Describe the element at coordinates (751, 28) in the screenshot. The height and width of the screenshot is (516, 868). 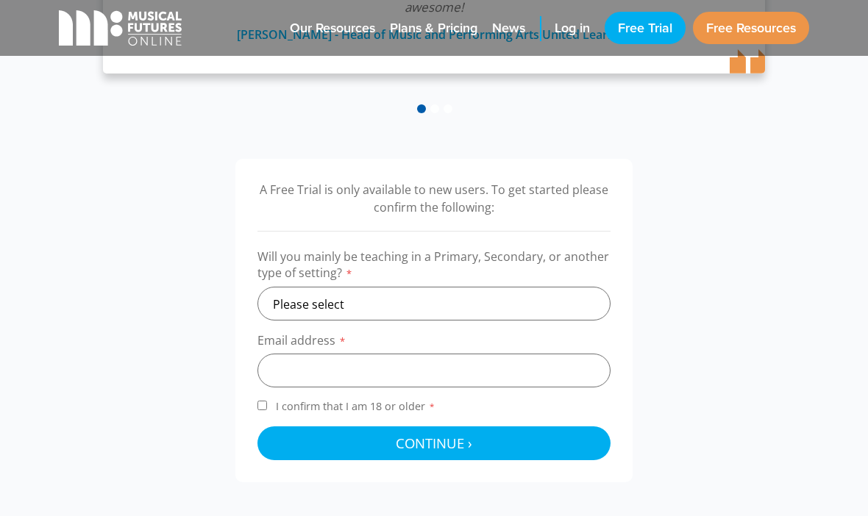
I see `a: Free Resources` at that location.